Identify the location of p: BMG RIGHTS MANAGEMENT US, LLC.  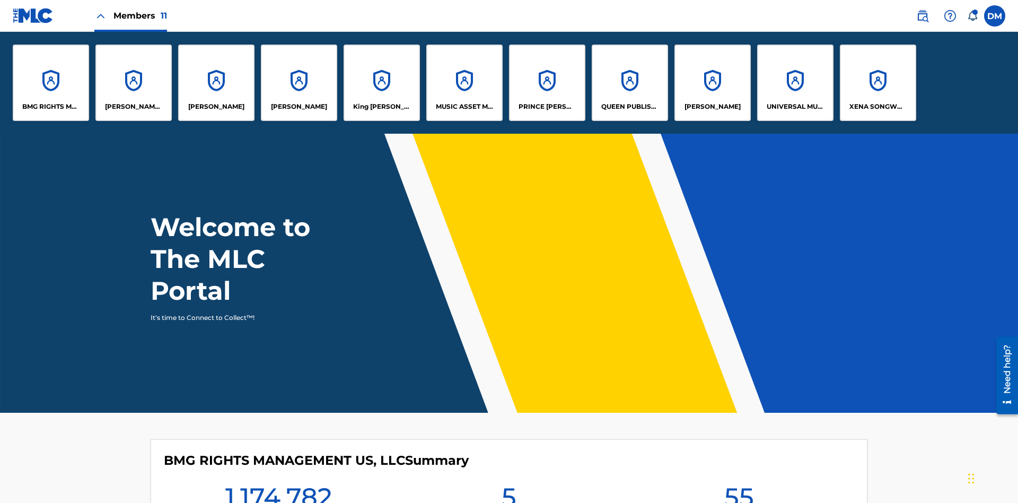
(51, 107).